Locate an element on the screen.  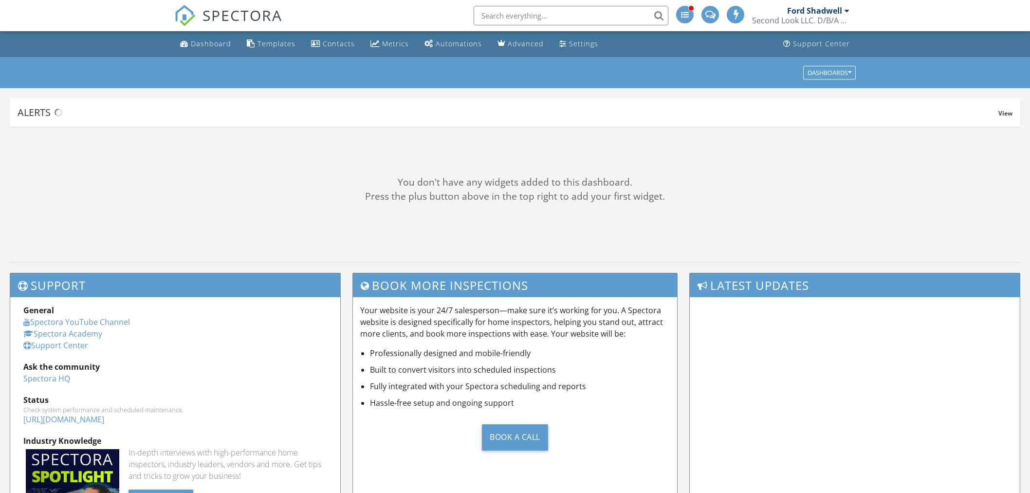
a: Contacts is located at coordinates (333, 44).